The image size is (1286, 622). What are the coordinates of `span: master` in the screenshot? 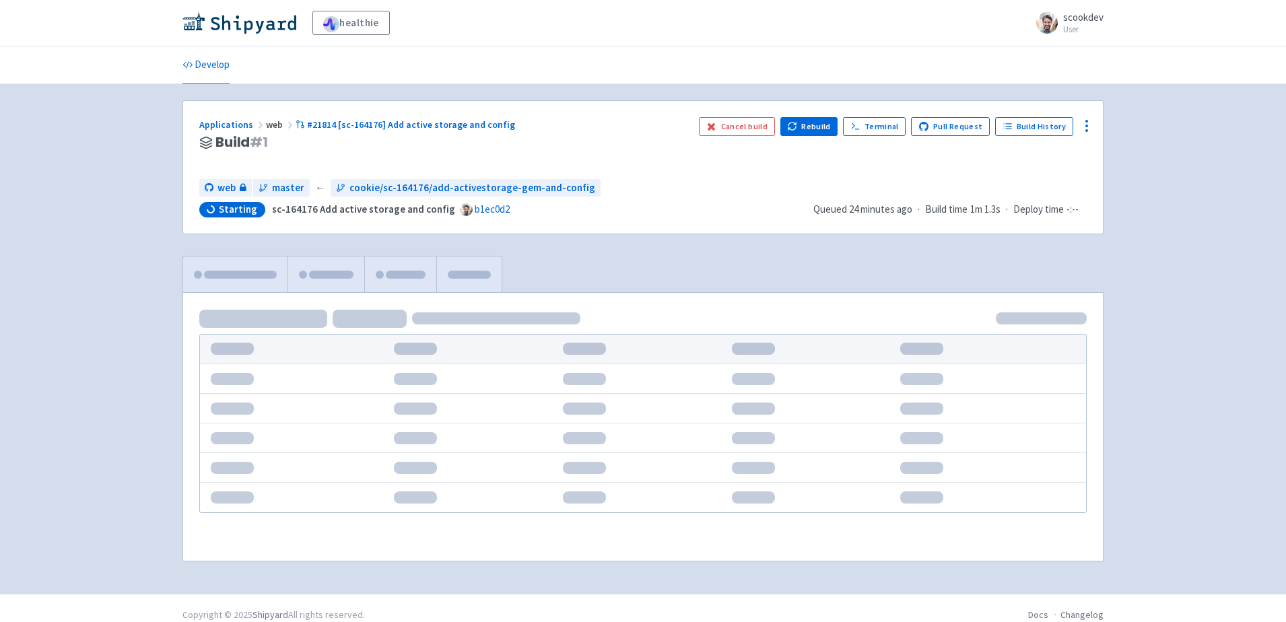 It's located at (288, 188).